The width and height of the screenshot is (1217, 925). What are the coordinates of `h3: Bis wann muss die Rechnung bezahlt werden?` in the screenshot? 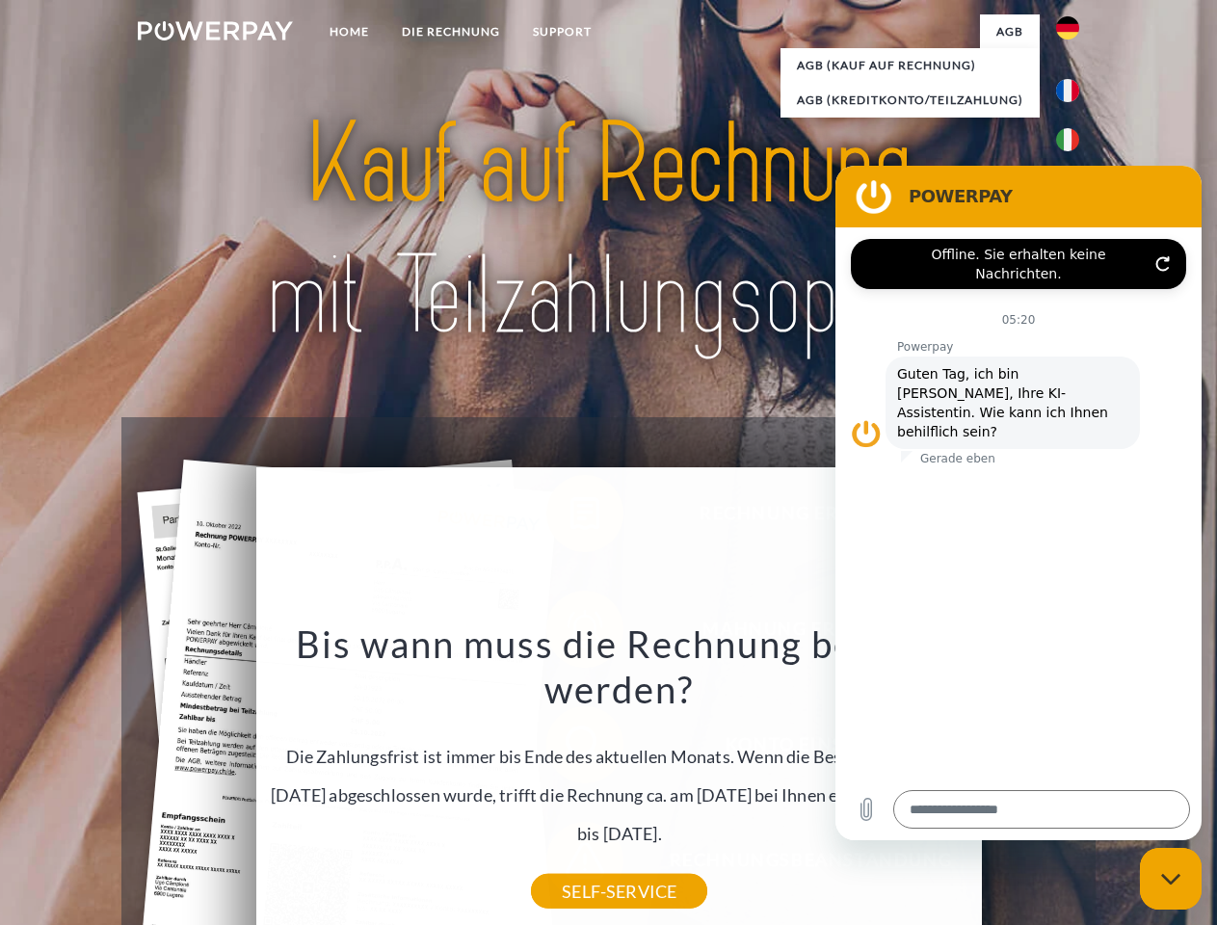 It's located at (620, 667).